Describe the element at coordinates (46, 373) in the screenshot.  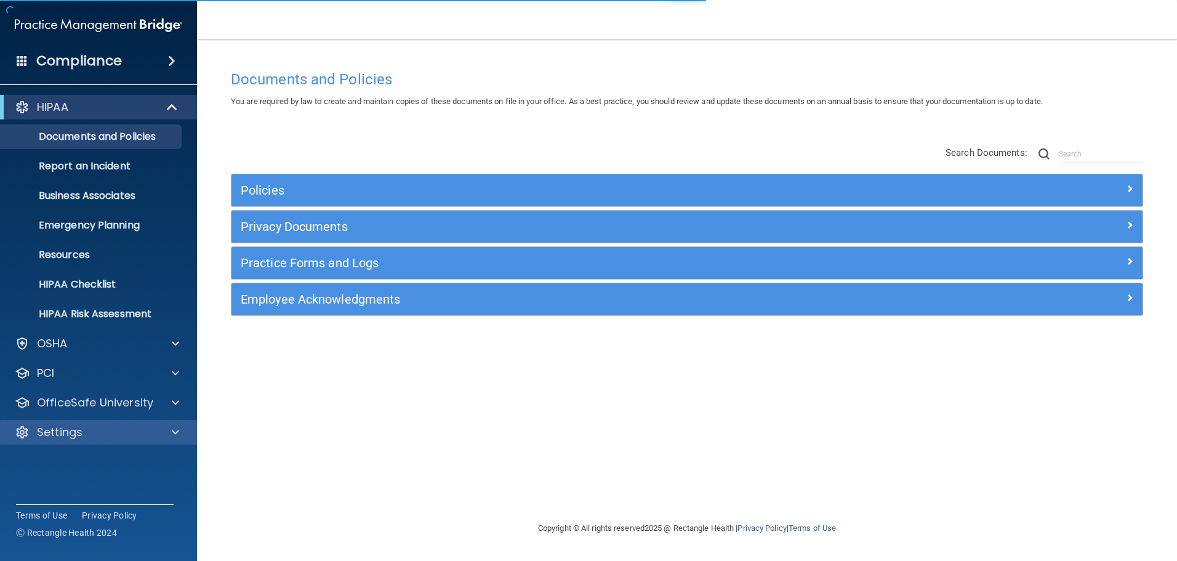
I see `p: PCI` at that location.